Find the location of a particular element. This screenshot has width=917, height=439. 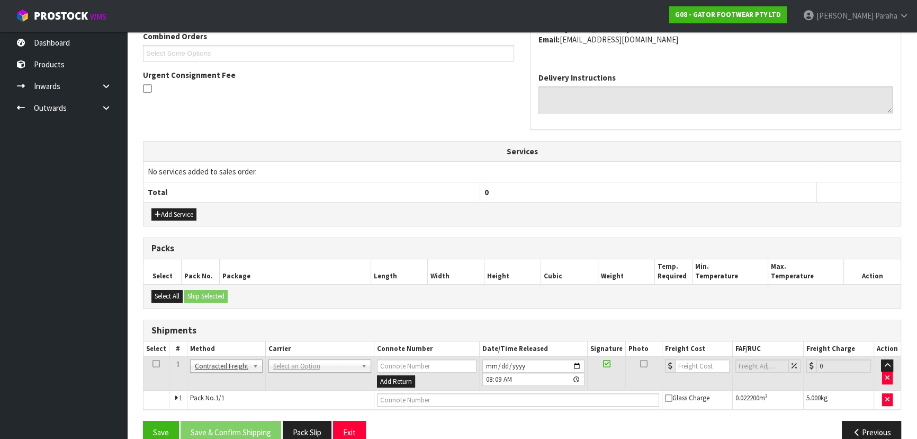

th: Total is located at coordinates (312, 192).